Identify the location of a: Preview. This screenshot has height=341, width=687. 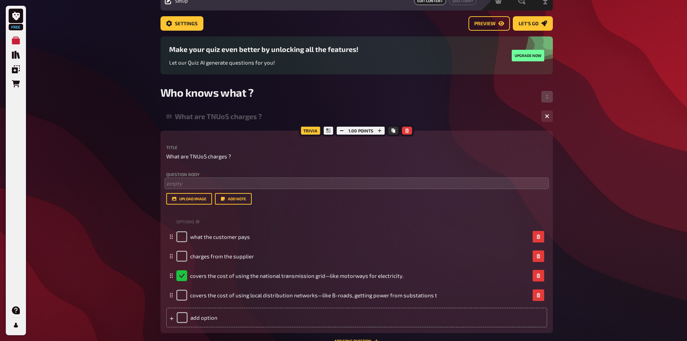
(489, 23).